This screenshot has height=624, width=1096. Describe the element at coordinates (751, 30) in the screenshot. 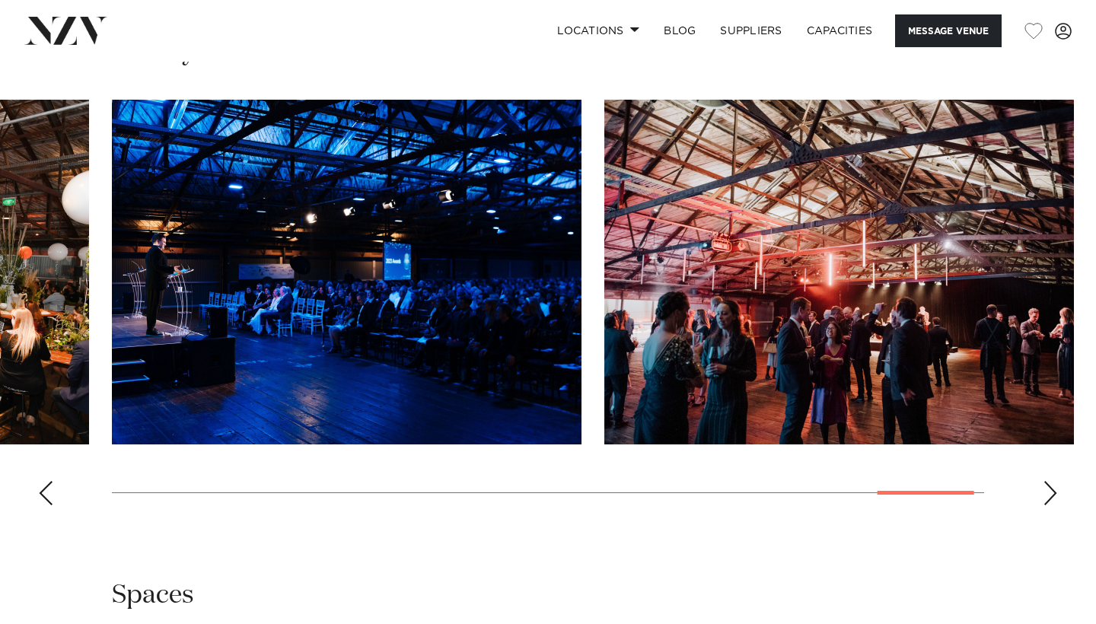

I see `a: SUPPLIERS` at that location.